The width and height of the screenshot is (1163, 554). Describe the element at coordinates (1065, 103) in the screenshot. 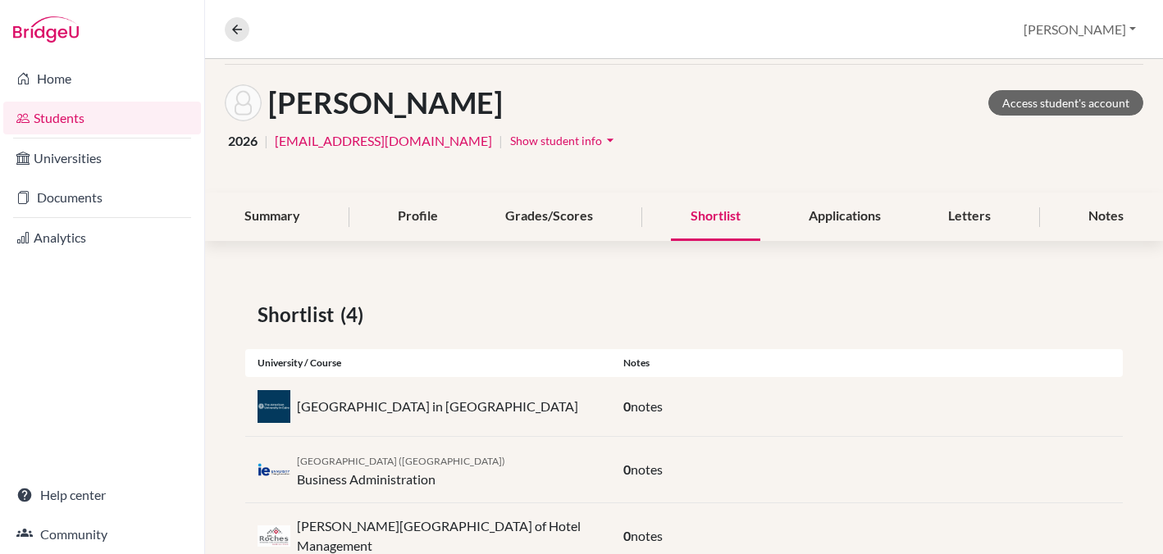

I see `a: Access student's account` at that location.